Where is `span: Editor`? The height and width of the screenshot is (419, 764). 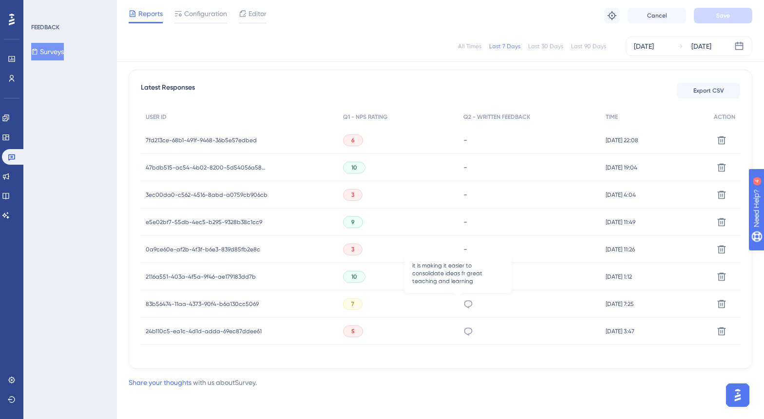
span: Editor is located at coordinates (257, 14).